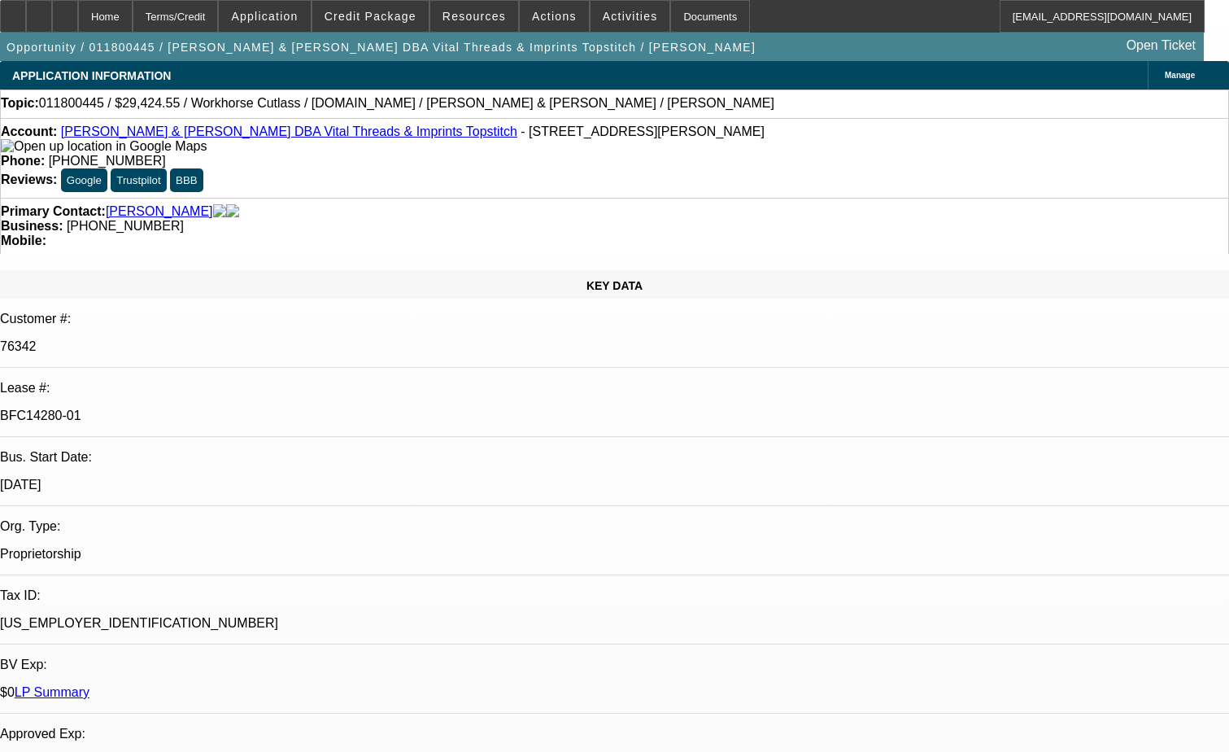  I want to click on span: Resources, so click(474, 16).